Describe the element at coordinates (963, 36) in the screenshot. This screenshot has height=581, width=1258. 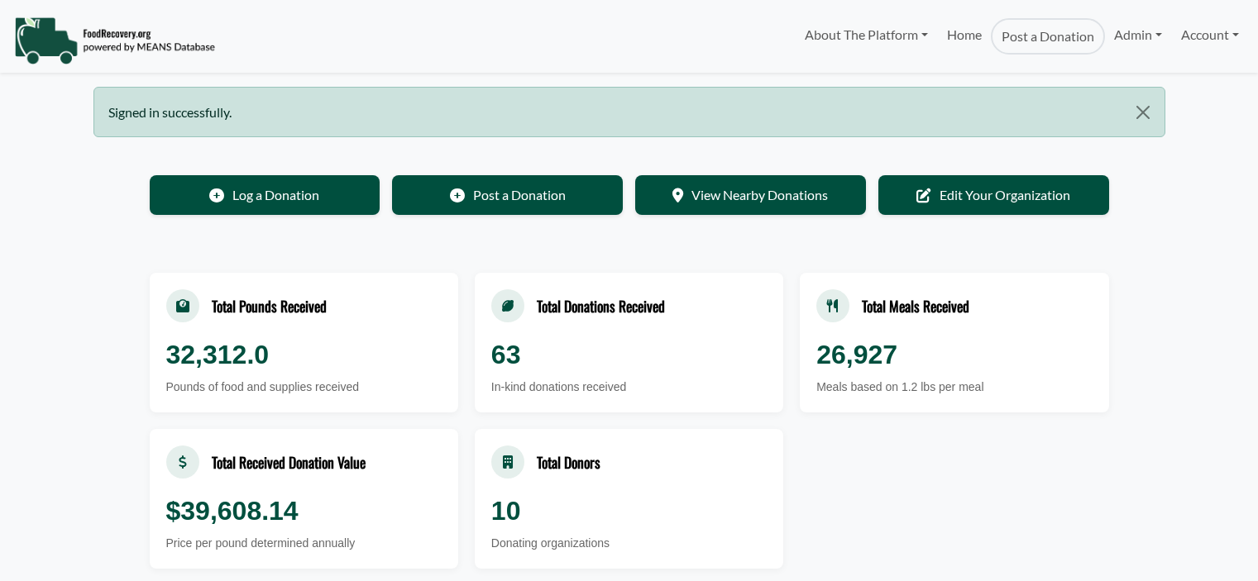
I see `a: Home` at that location.